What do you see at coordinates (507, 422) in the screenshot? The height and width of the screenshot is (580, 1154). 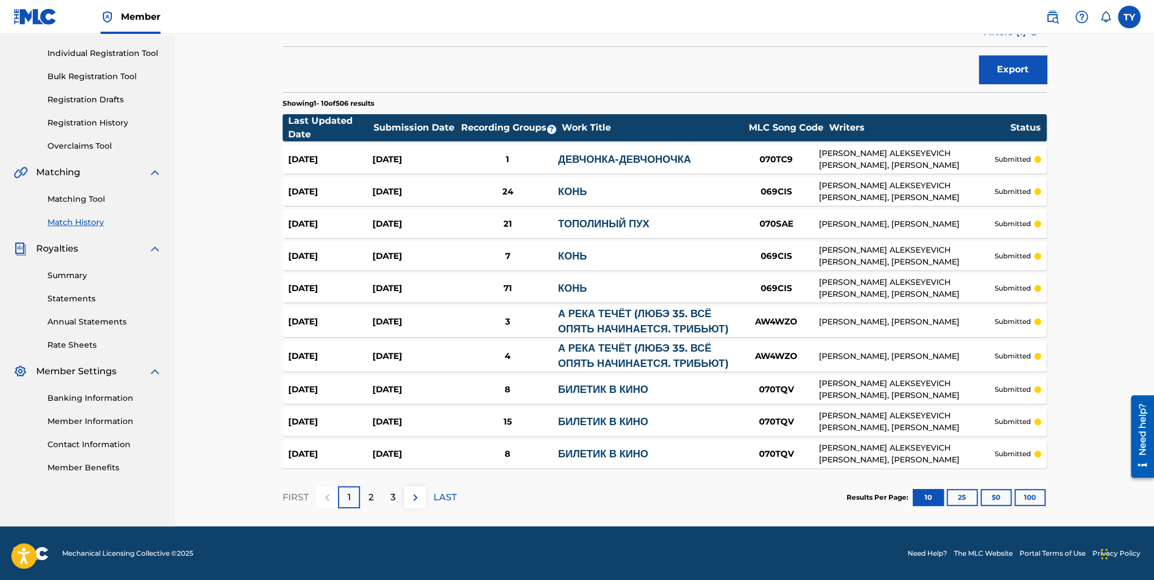 I see `div: 15` at bounding box center [507, 422].